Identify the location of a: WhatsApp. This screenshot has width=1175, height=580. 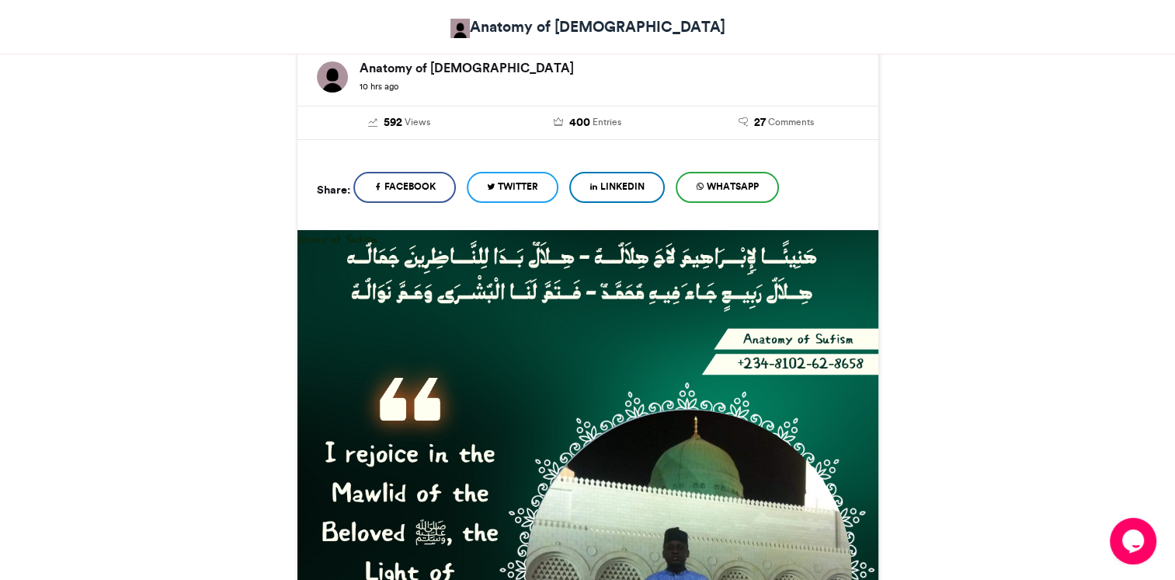
(727, 187).